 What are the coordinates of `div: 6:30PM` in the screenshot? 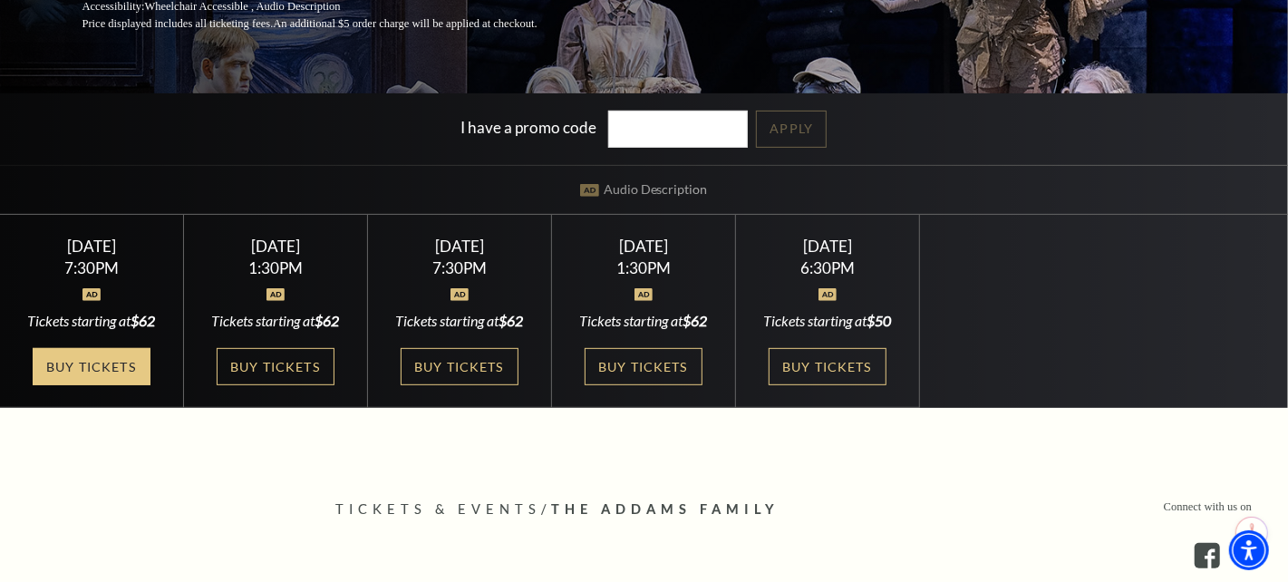 It's located at (827, 267).